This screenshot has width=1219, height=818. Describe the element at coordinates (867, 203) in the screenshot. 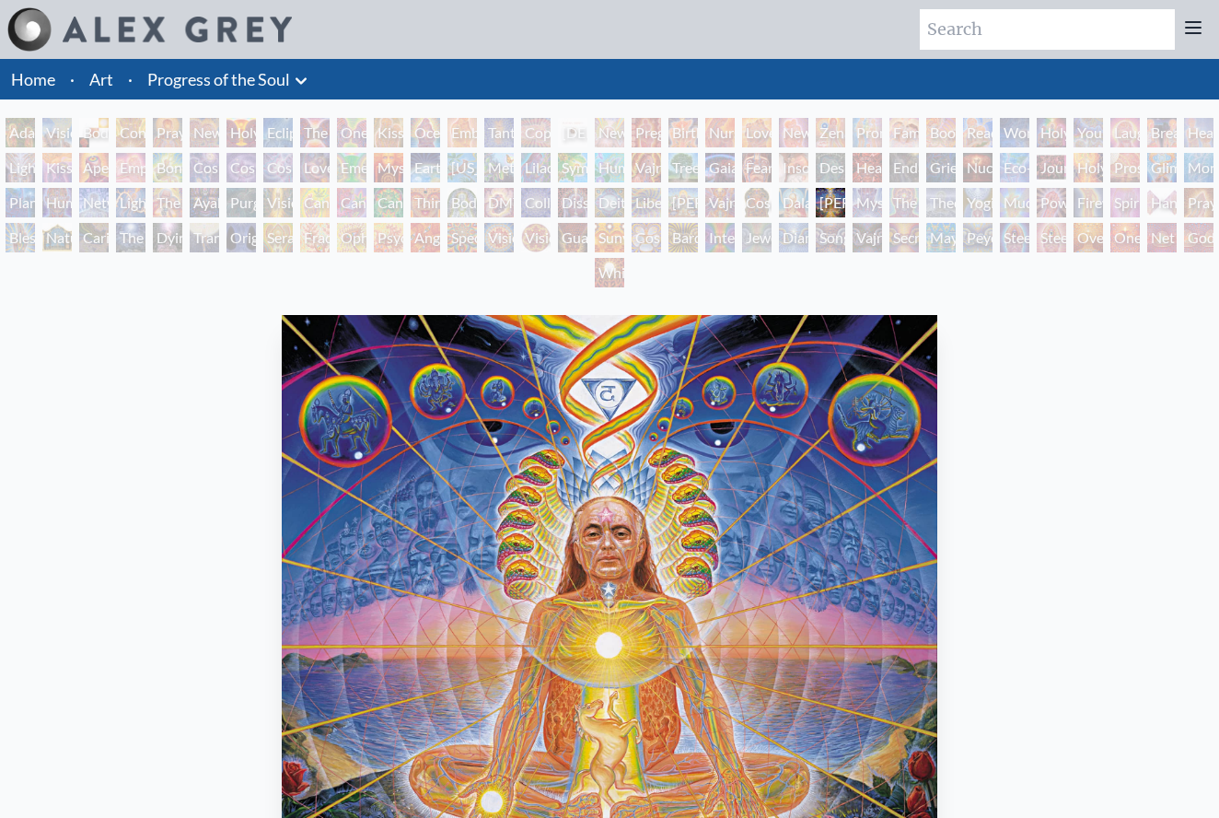

I see `div: Mystic Eye` at that location.